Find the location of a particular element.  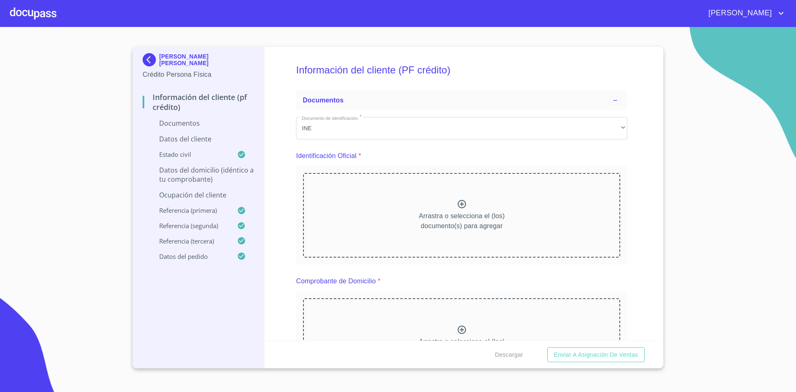

p: Referencia (primera) is located at coordinates (190, 210).